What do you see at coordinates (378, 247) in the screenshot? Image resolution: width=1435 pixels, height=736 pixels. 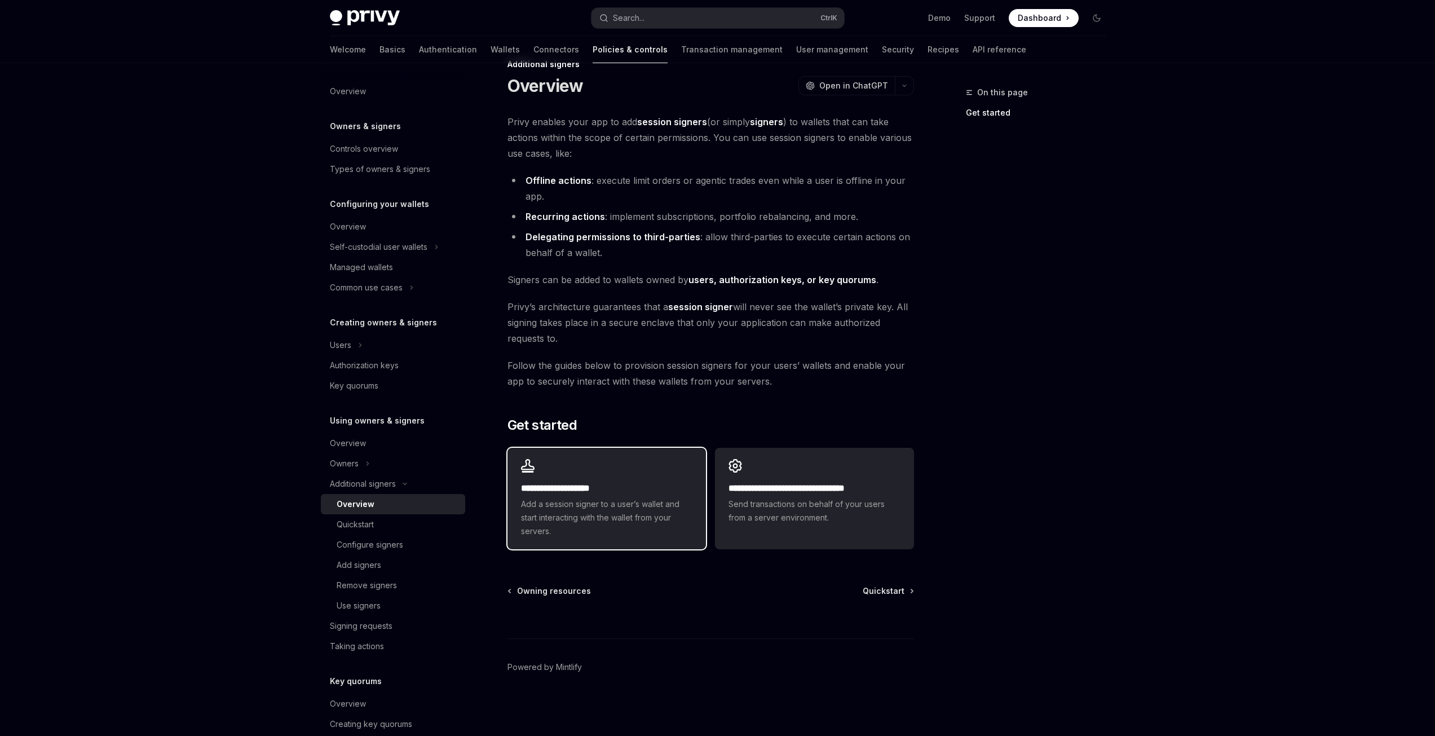 I see `div: Self-custodial user wallets` at bounding box center [378, 247].